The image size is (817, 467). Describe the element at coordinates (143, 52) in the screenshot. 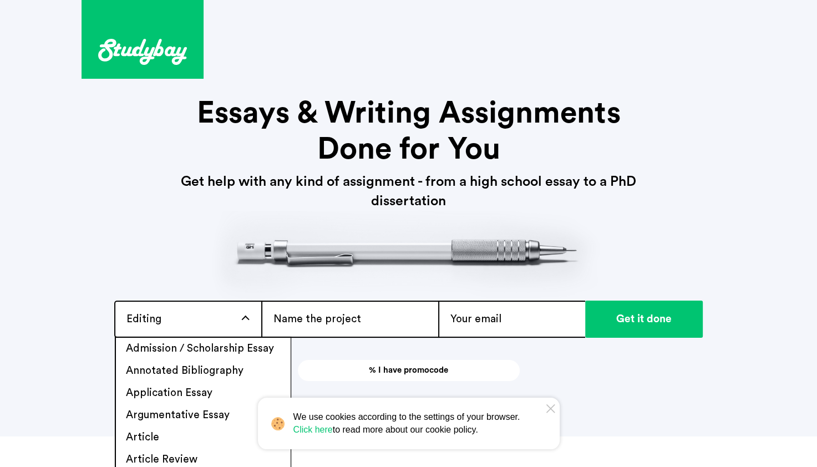

I see `img: logo.svg` at that location.